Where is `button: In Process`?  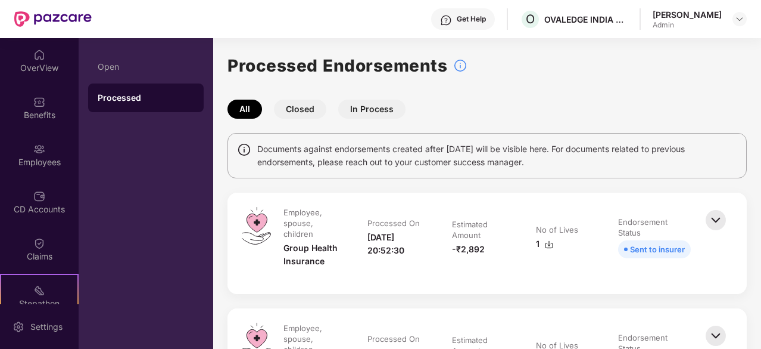
button: In Process is located at coordinates (372, 109).